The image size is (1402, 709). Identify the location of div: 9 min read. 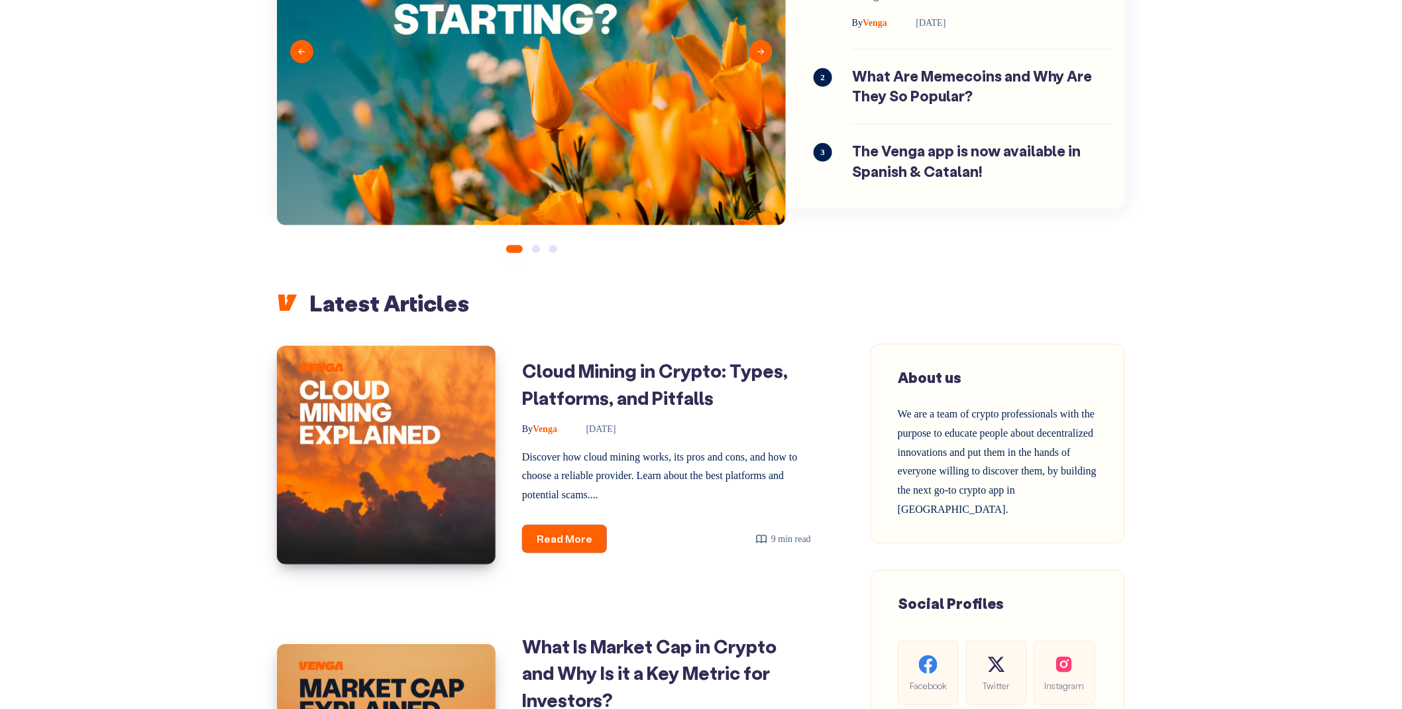
(783, 539).